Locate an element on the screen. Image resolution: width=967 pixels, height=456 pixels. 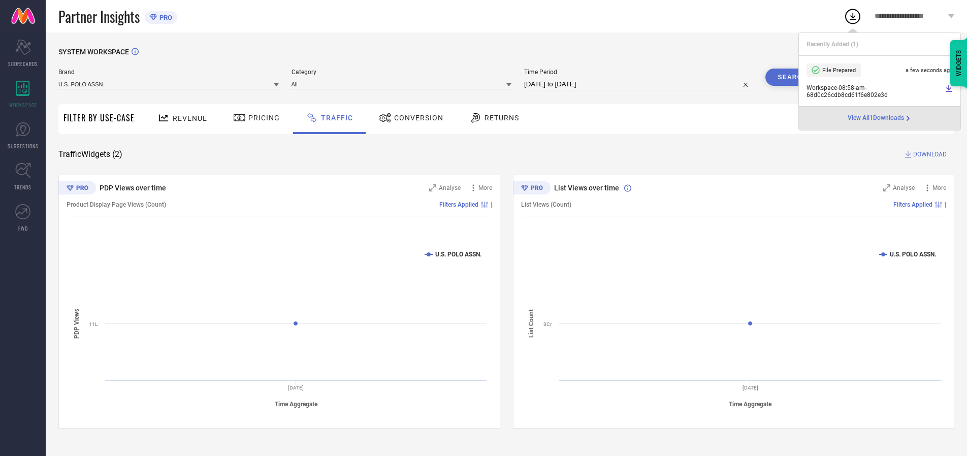
tspan: List Count is located at coordinates (531, 324).